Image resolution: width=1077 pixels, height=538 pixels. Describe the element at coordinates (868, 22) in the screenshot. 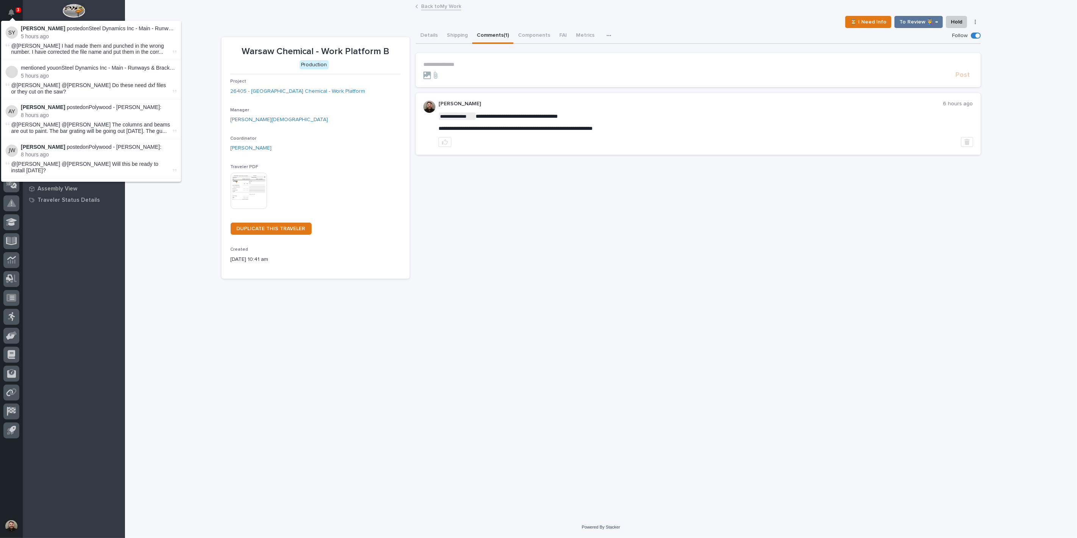

I see `span: ⏳ I Need Info` at that location.